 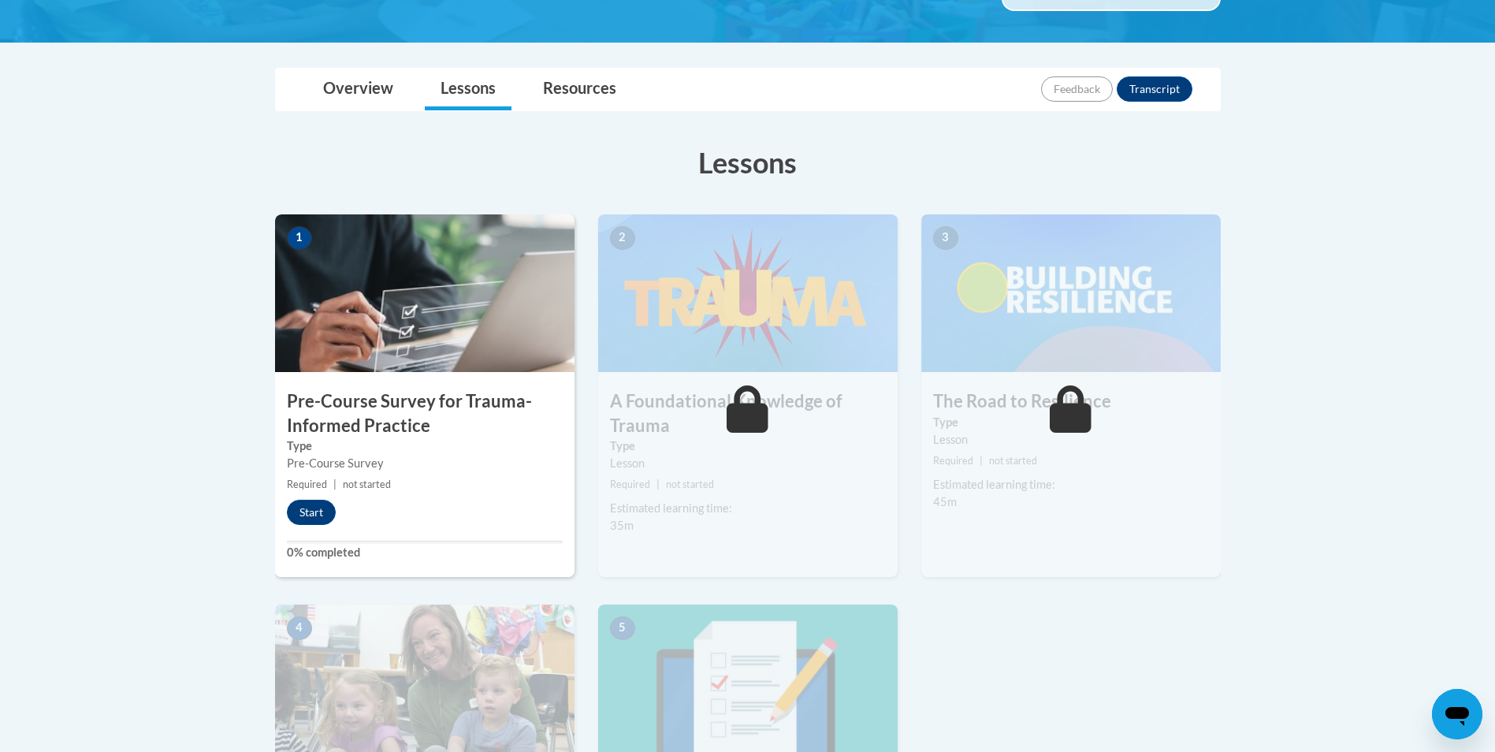 What do you see at coordinates (468, 89) in the screenshot?
I see `a: Lessons` at bounding box center [468, 89].